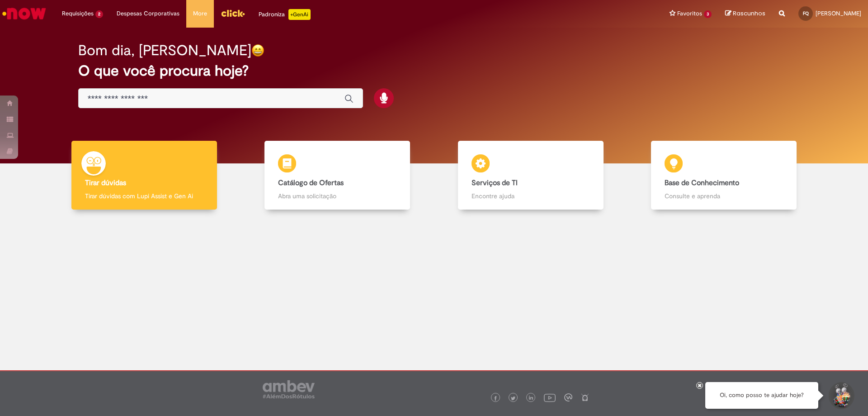  I want to click on a: Rascunhos, so click(745, 14).